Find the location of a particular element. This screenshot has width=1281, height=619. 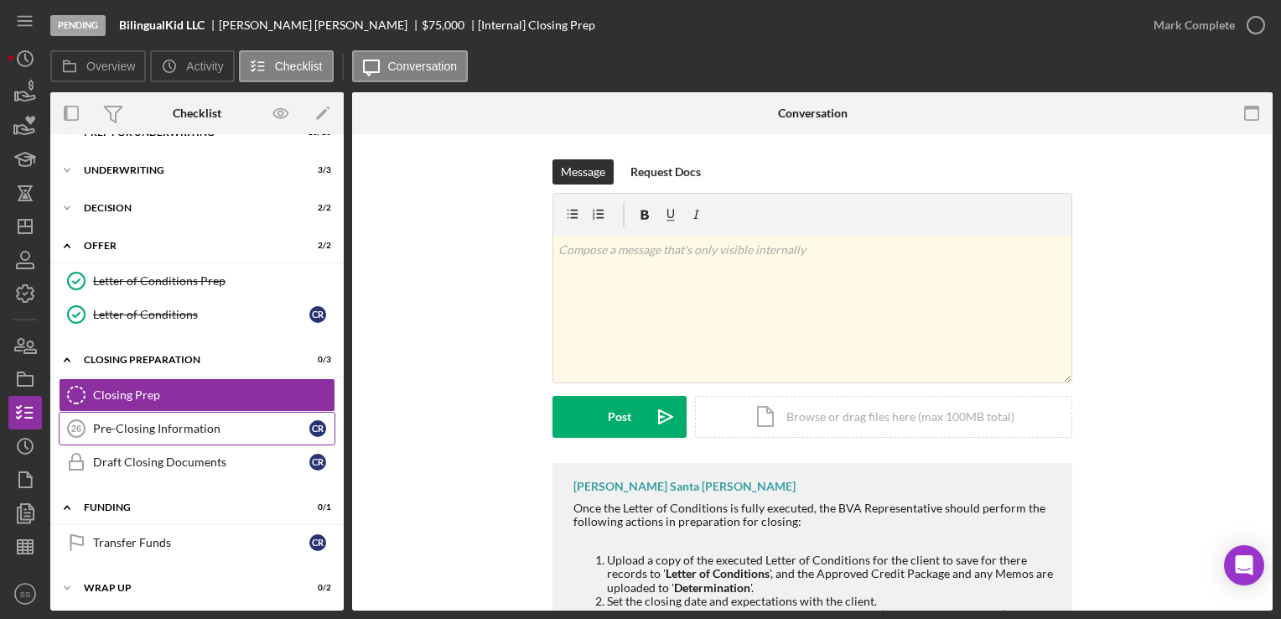

div: Letter of Conditions Prep is located at coordinates (214, 281).